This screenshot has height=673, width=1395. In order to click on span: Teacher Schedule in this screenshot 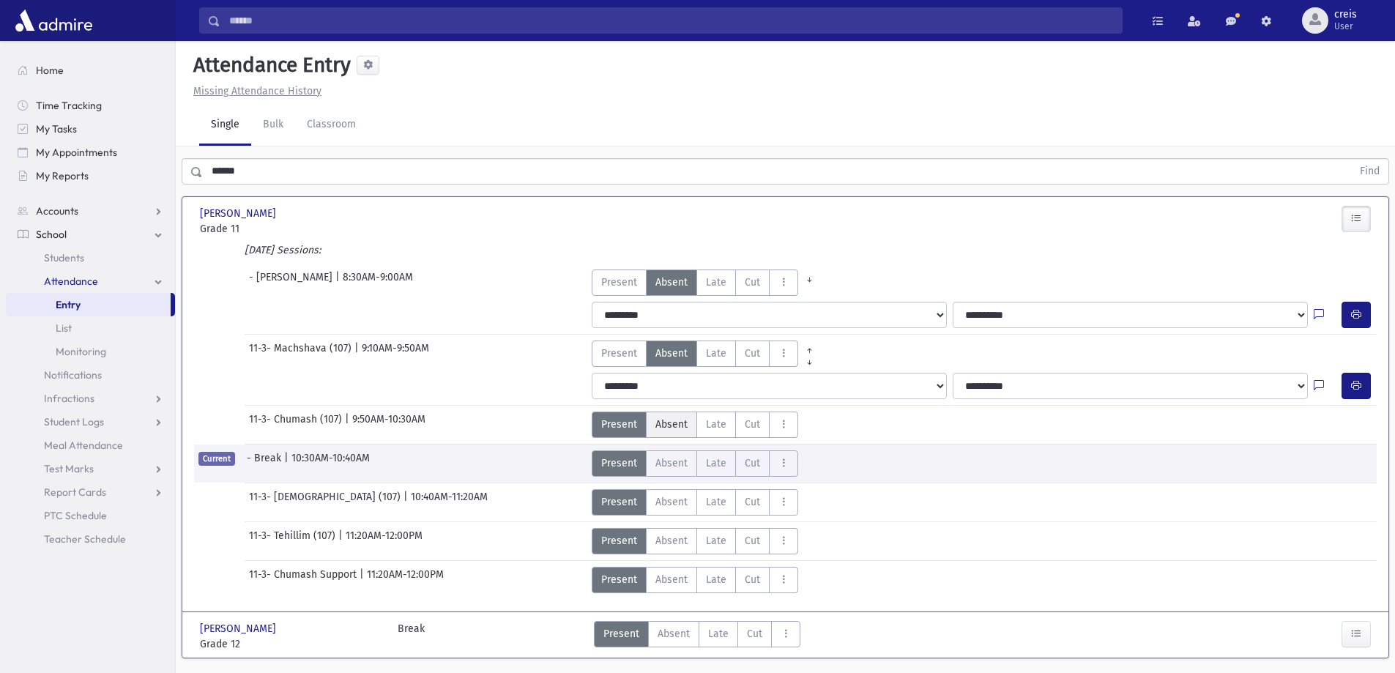, I will do `click(85, 539)`.